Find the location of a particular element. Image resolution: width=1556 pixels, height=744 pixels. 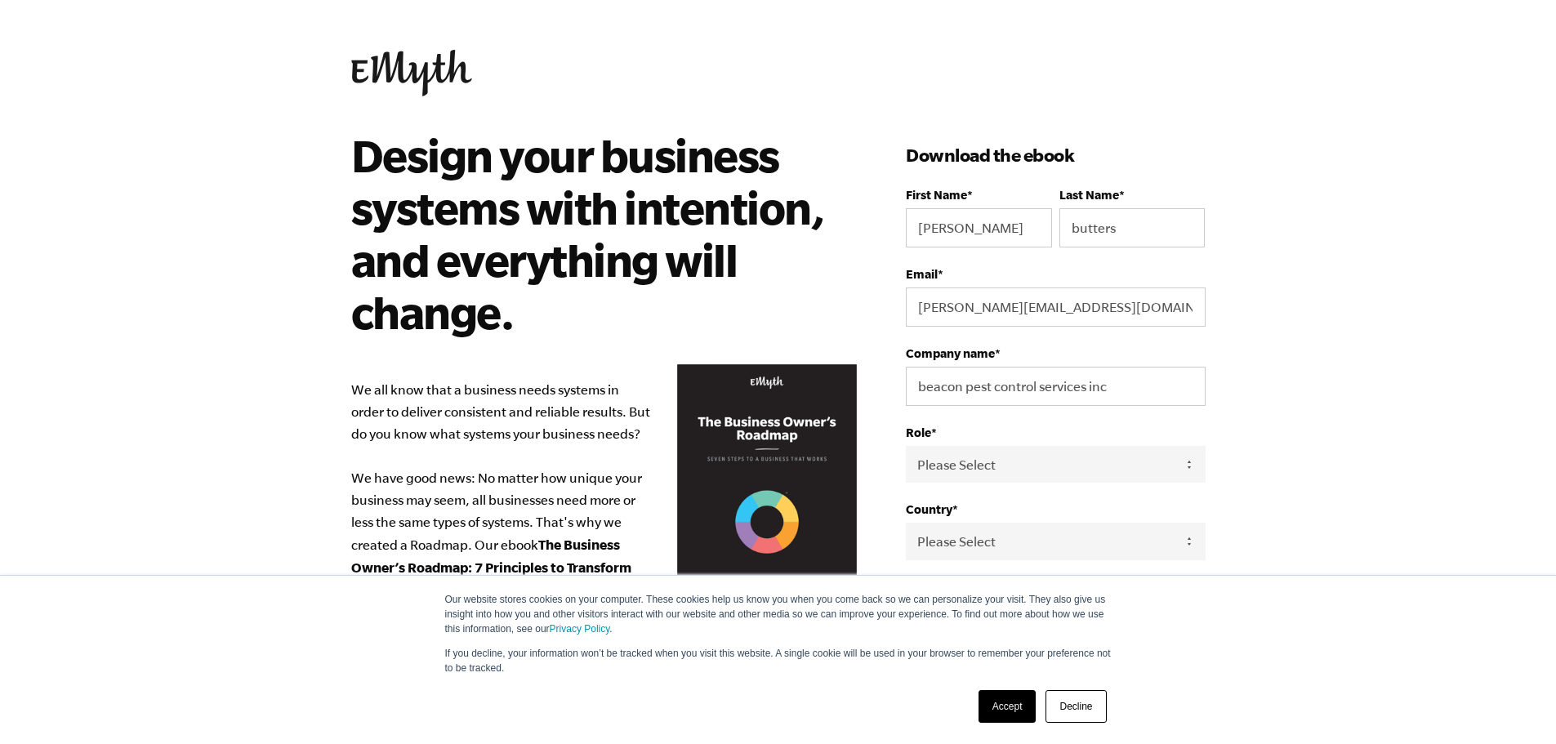

img: EMyth is located at coordinates (412, 73).